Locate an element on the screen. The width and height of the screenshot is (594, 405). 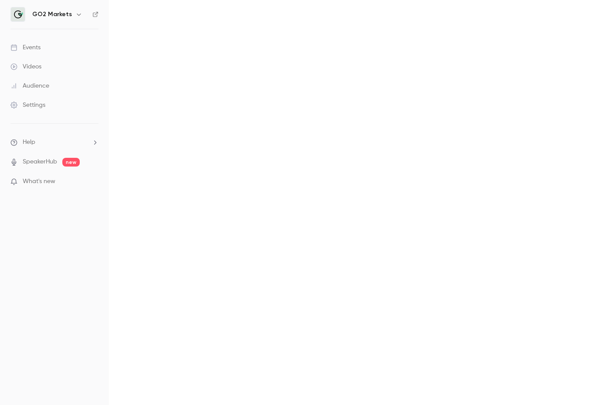
div: Settings is located at coordinates (28, 105).